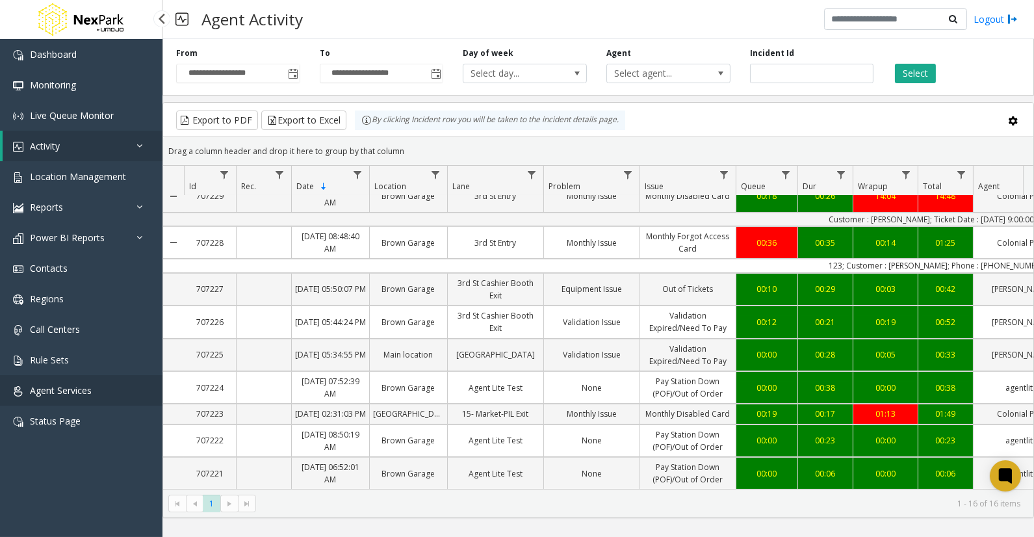 This screenshot has height=537, width=1034. What do you see at coordinates (946, 322) in the screenshot?
I see `a: 00:52` at bounding box center [946, 322].